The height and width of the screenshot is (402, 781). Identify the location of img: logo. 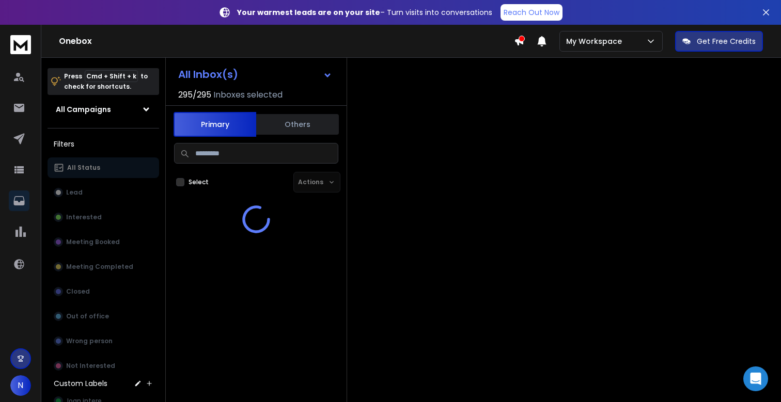
(21, 44).